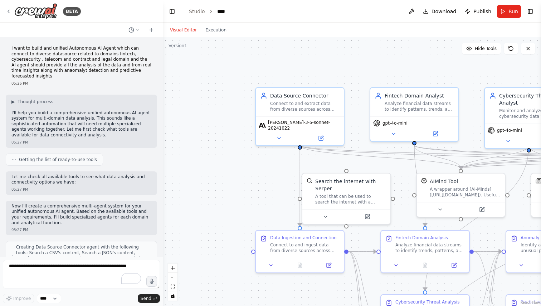 Image resolution: width=541 pixels, height=306 pixels. What do you see at coordinates (149, 299) in the screenshot?
I see `button: Send` at bounding box center [149, 299].